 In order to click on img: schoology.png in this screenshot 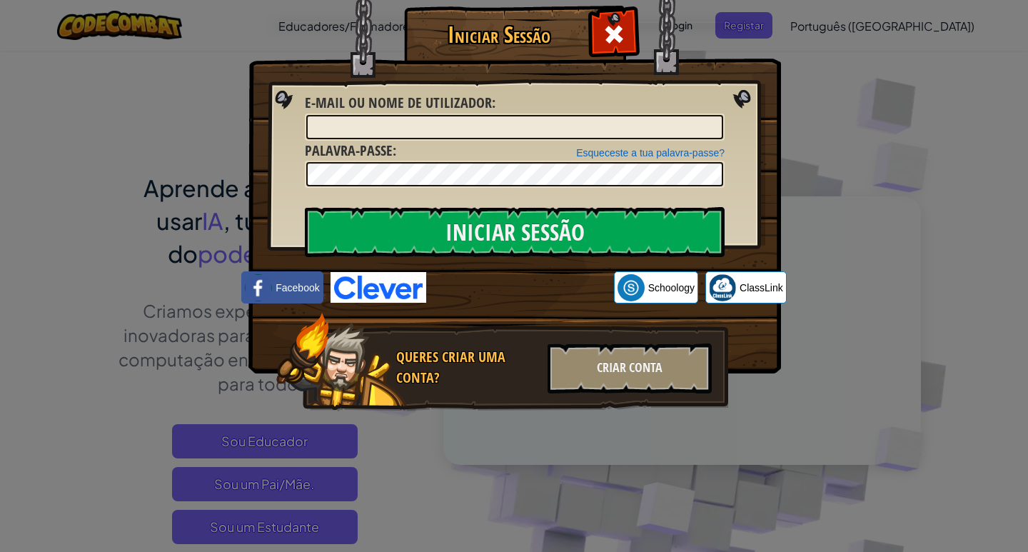, I will do `click(631, 288)`.